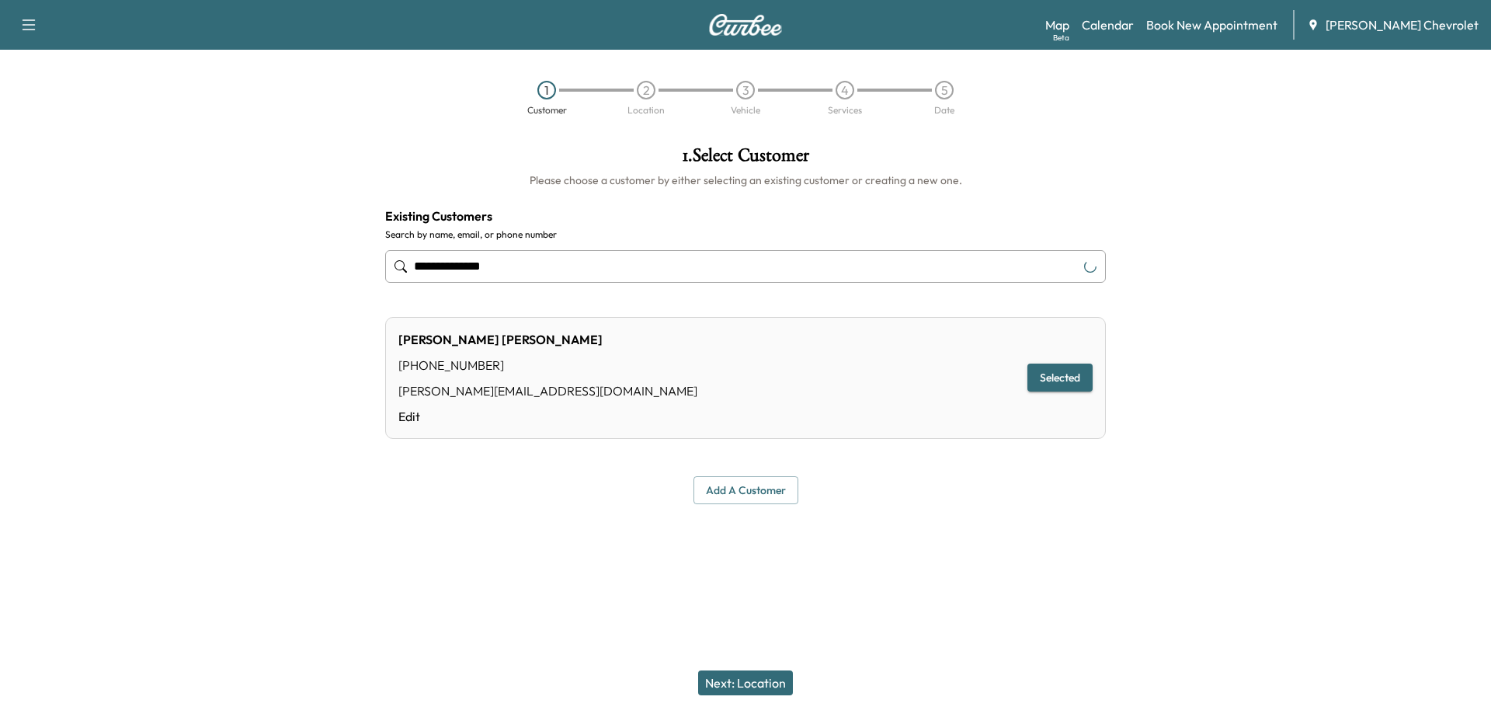 The width and height of the screenshot is (1491, 714). Describe the element at coordinates (845, 90) in the screenshot. I see `div: 4` at that location.